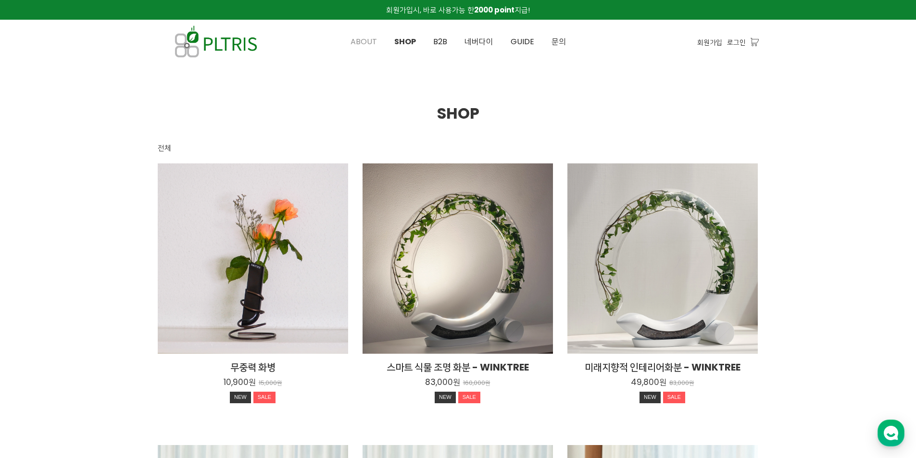 The height and width of the screenshot is (458, 916). I want to click on span: 로그인, so click(736, 42).